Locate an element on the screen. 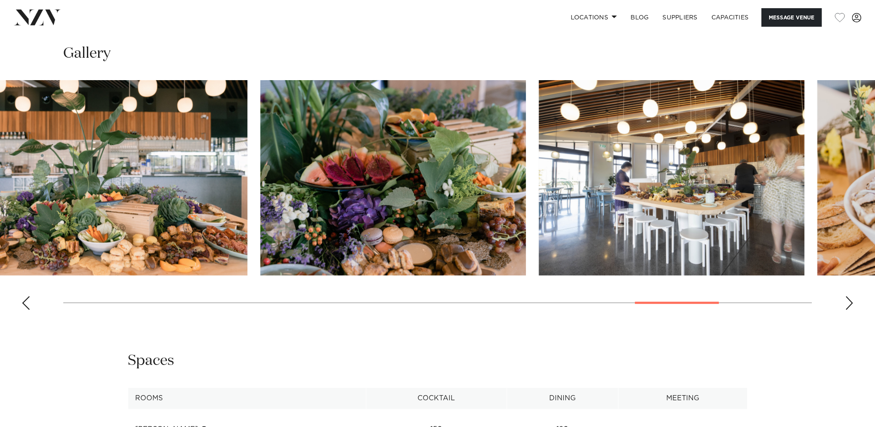 The width and height of the screenshot is (875, 427). swiper-slide: 20 / 24 is located at coordinates (393, 177).